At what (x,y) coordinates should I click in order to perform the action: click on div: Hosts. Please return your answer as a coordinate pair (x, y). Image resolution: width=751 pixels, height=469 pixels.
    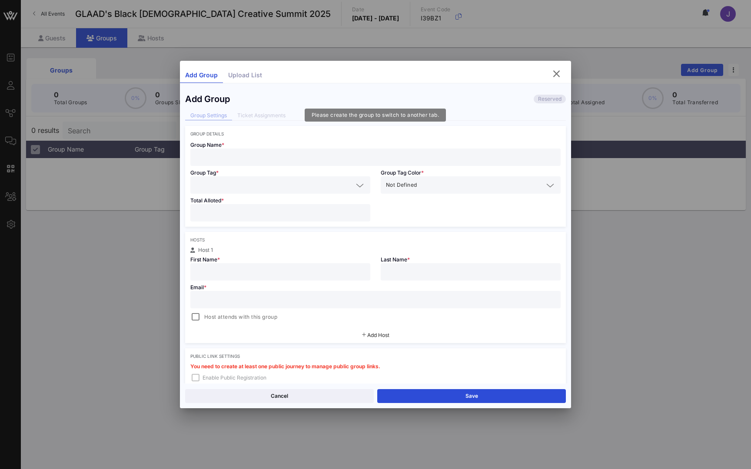
    Looking at the image, I should click on (376, 240).